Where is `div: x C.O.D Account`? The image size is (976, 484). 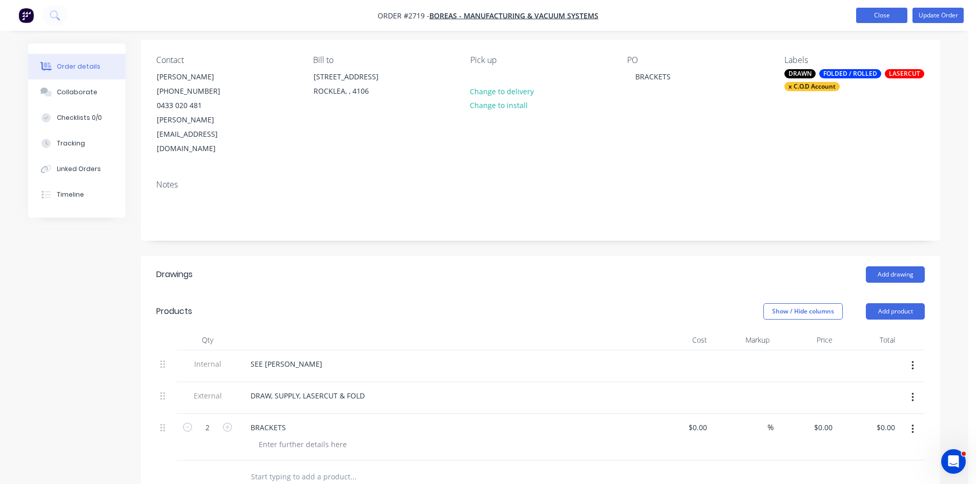 div: x C.O.D Account is located at coordinates (812, 87).